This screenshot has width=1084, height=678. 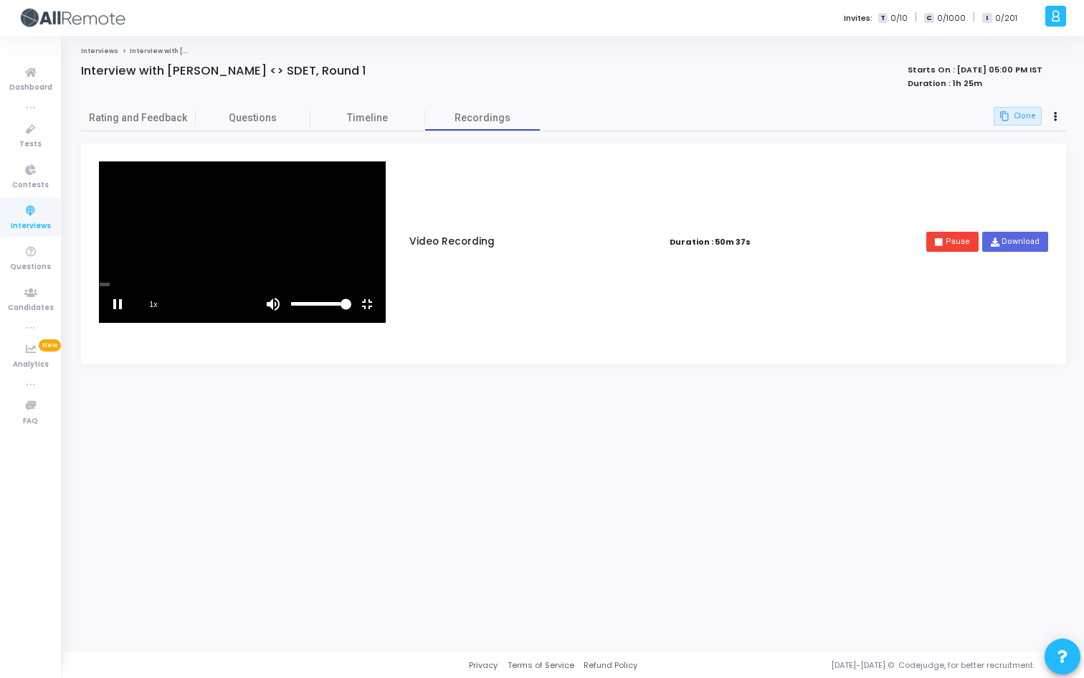 I want to click on a: Privacy, so click(x=483, y=665).